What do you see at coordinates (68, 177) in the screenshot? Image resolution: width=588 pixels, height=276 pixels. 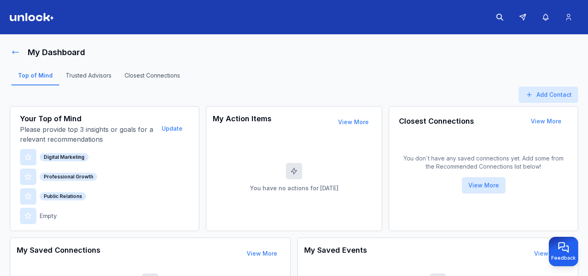 I see `div: Professional Growth` at bounding box center [68, 177].